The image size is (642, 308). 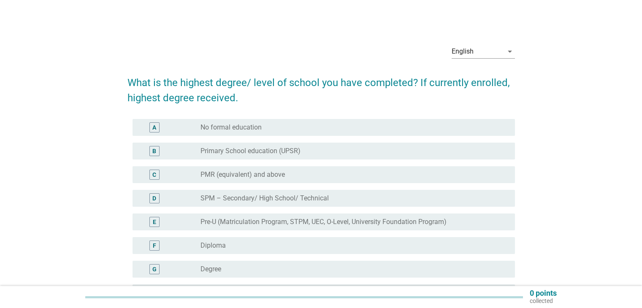 I want to click on label: Pre-U (Matriculation Program, STPM, UEC, O-Level, University Foundation Program), so click(x=324, y=222).